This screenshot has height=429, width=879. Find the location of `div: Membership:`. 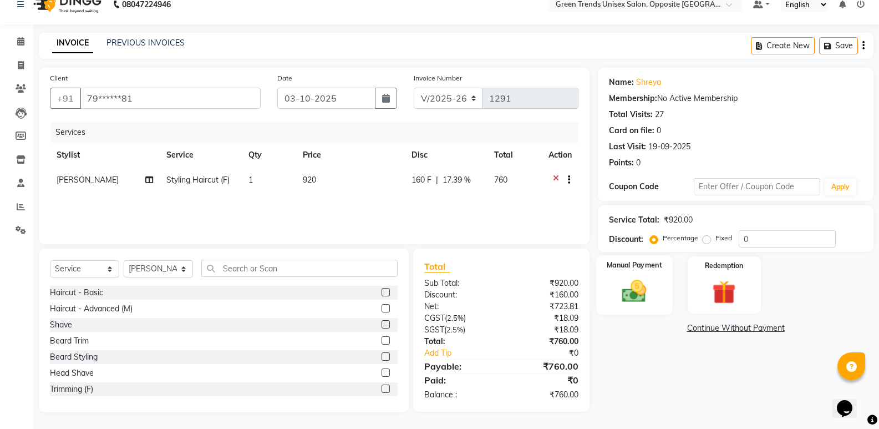

div: Membership: is located at coordinates (632, 98).